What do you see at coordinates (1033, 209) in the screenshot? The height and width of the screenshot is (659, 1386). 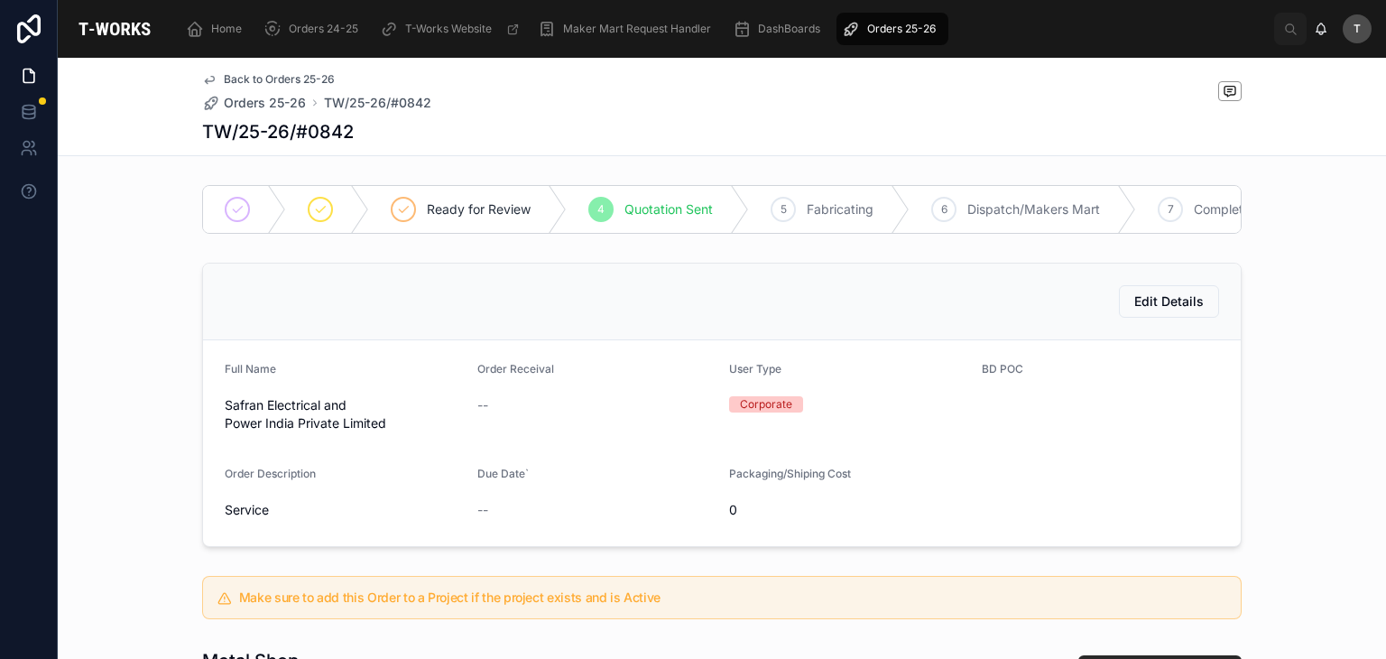 I see `span: Dispatch/Makers Mart` at bounding box center [1033, 209].